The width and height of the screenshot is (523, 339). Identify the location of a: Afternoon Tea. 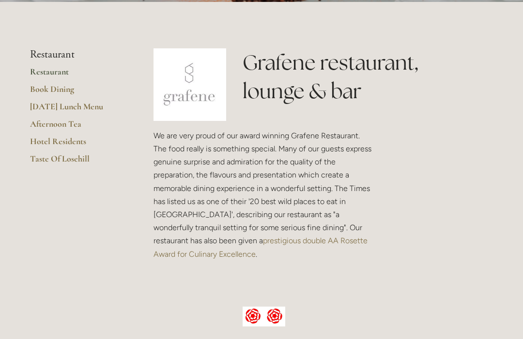
(76, 128).